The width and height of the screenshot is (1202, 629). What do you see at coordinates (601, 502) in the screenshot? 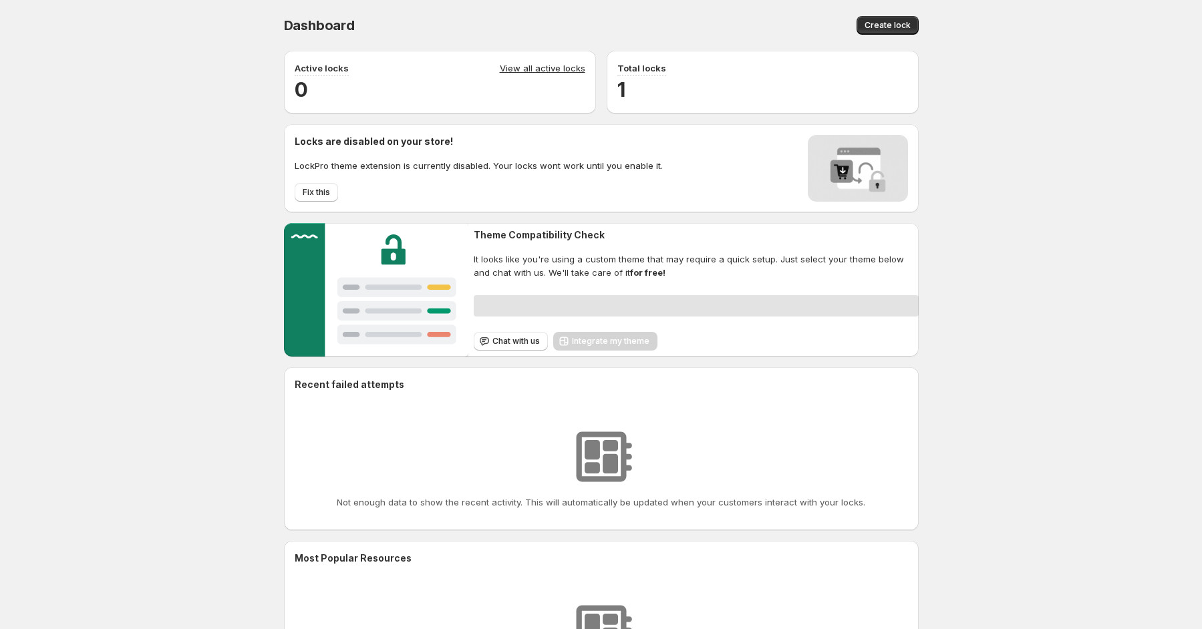
I see `p: Not enough data to show the recent activity. This will automatically be updated when your custome...` at bounding box center [601, 502].